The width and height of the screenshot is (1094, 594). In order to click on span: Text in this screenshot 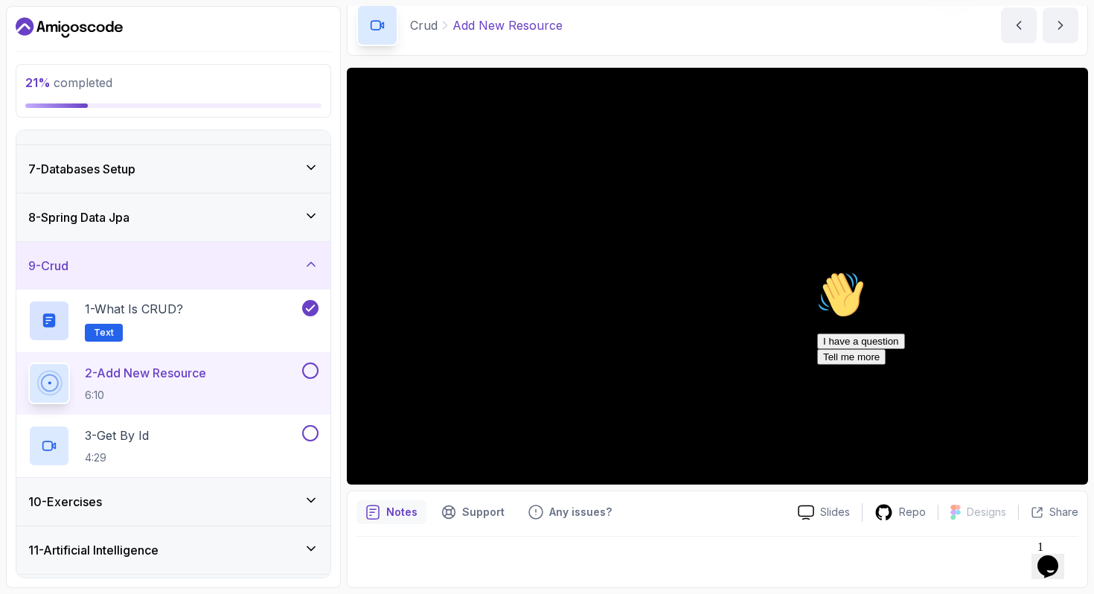, I will do `click(103, 333)`.